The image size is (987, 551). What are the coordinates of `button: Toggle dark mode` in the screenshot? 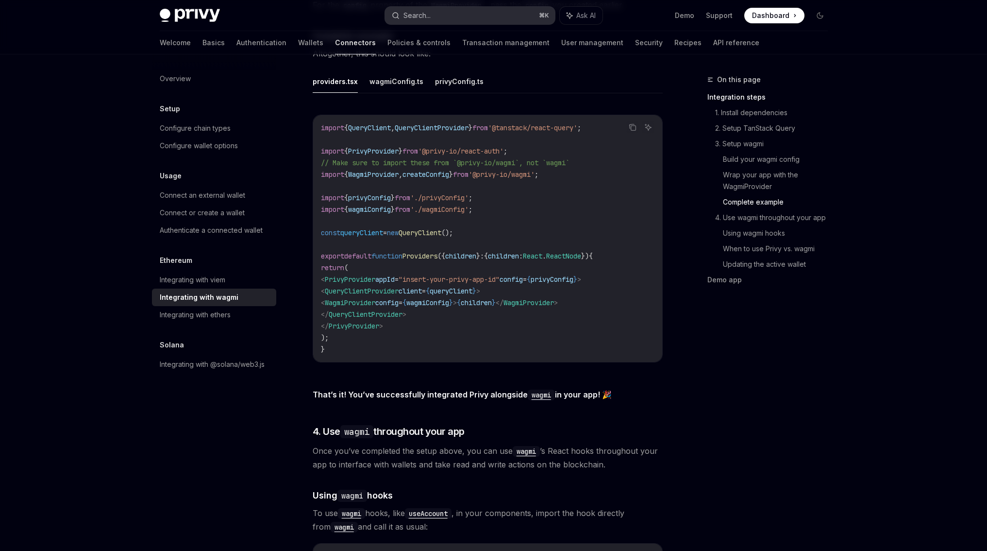 It's located at (820, 16).